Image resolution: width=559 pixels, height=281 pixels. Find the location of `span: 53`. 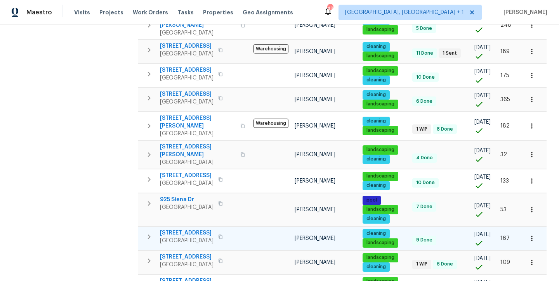

span: 53 is located at coordinates (503, 210).